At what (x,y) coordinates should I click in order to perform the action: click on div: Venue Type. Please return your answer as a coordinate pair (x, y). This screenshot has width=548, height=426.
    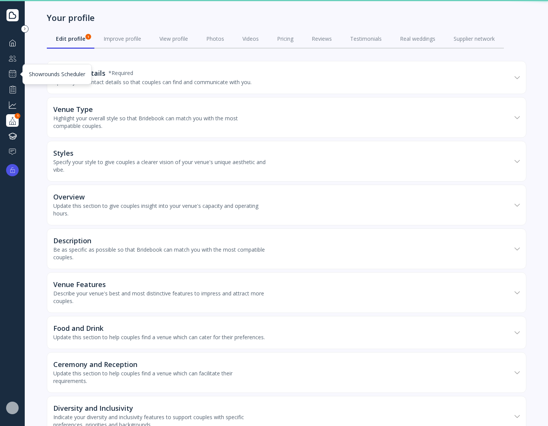
    Looking at the image, I should click on (73, 109).